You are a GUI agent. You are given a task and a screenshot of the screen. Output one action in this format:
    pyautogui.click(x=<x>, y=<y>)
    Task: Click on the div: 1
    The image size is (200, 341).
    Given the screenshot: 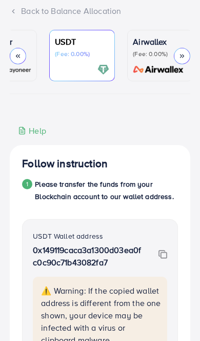 What is the action you would take?
    pyautogui.click(x=27, y=184)
    